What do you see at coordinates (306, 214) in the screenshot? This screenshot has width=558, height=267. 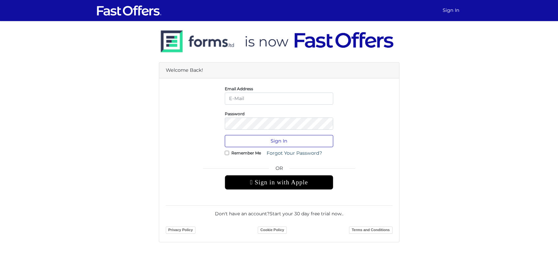 I see `a: Start your 30 day free trial now.` at bounding box center [306, 214].